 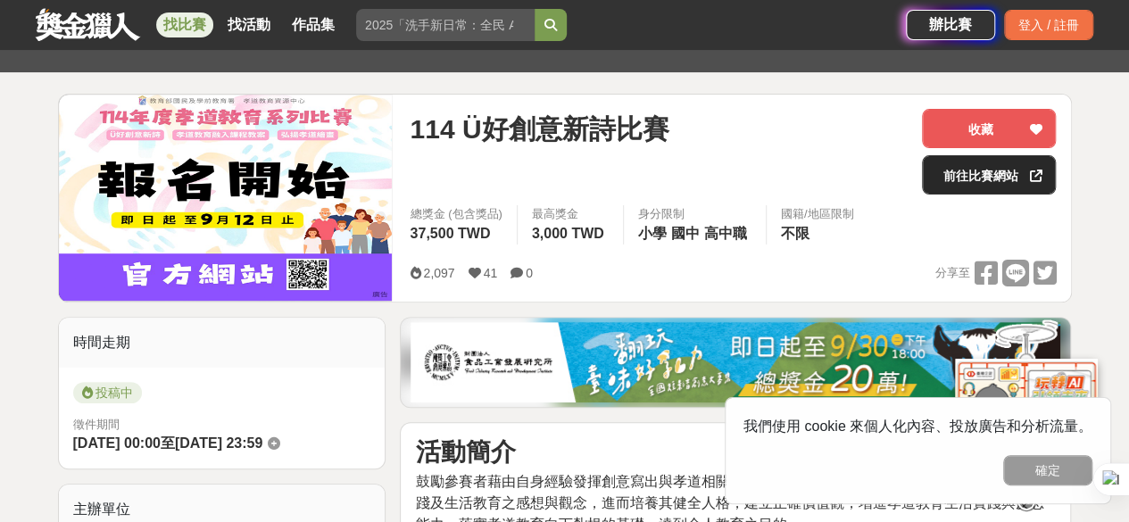 What do you see at coordinates (652, 233) in the screenshot?
I see `span: 小學` at bounding box center [652, 233].